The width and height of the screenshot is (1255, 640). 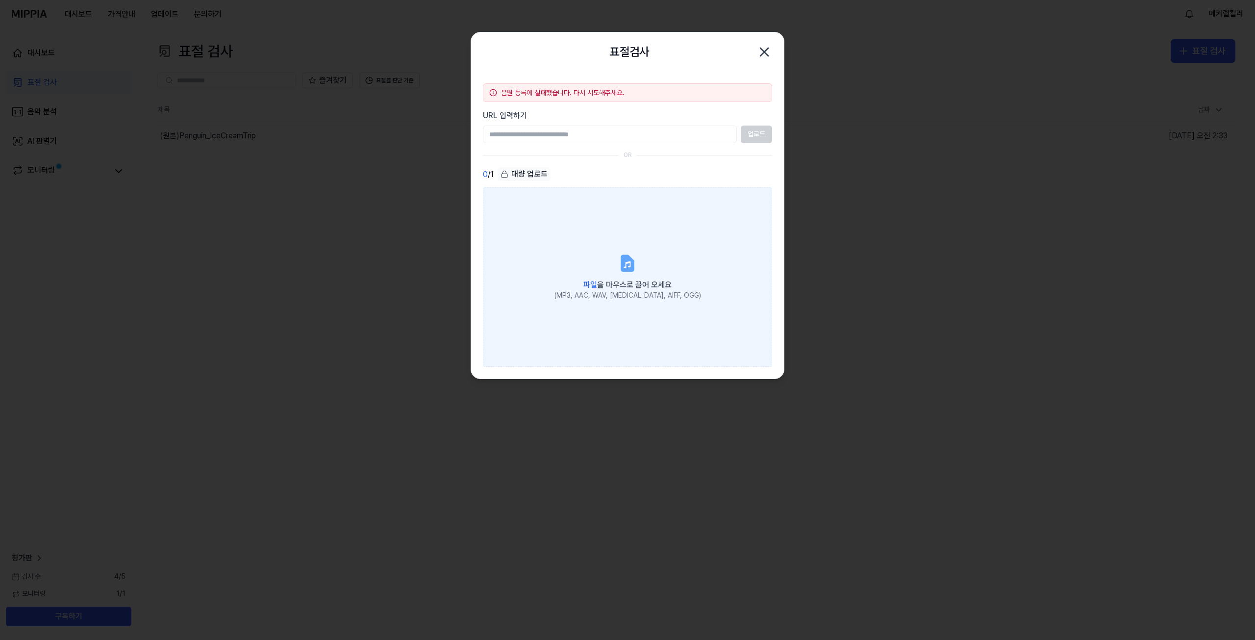 What do you see at coordinates (634, 93) in the screenshot?
I see `div: 음원 등록에 실패했습니다. 다시 시도해주세요.` at bounding box center [634, 93].